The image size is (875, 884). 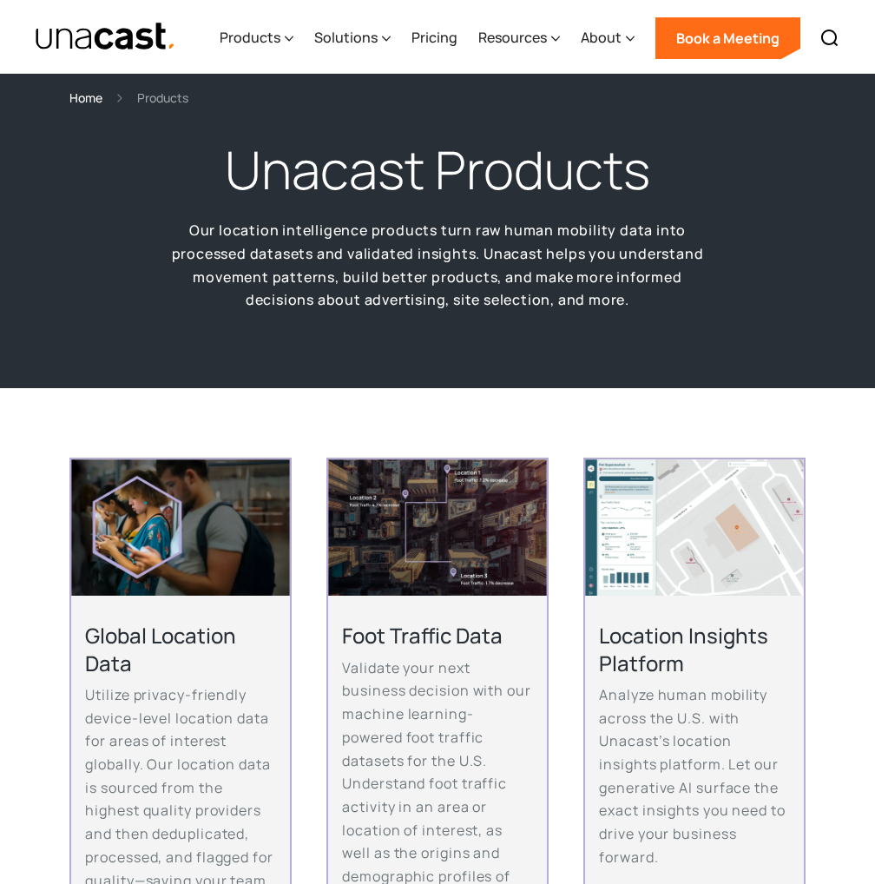 I want to click on img: Unacast text logo, so click(x=105, y=36).